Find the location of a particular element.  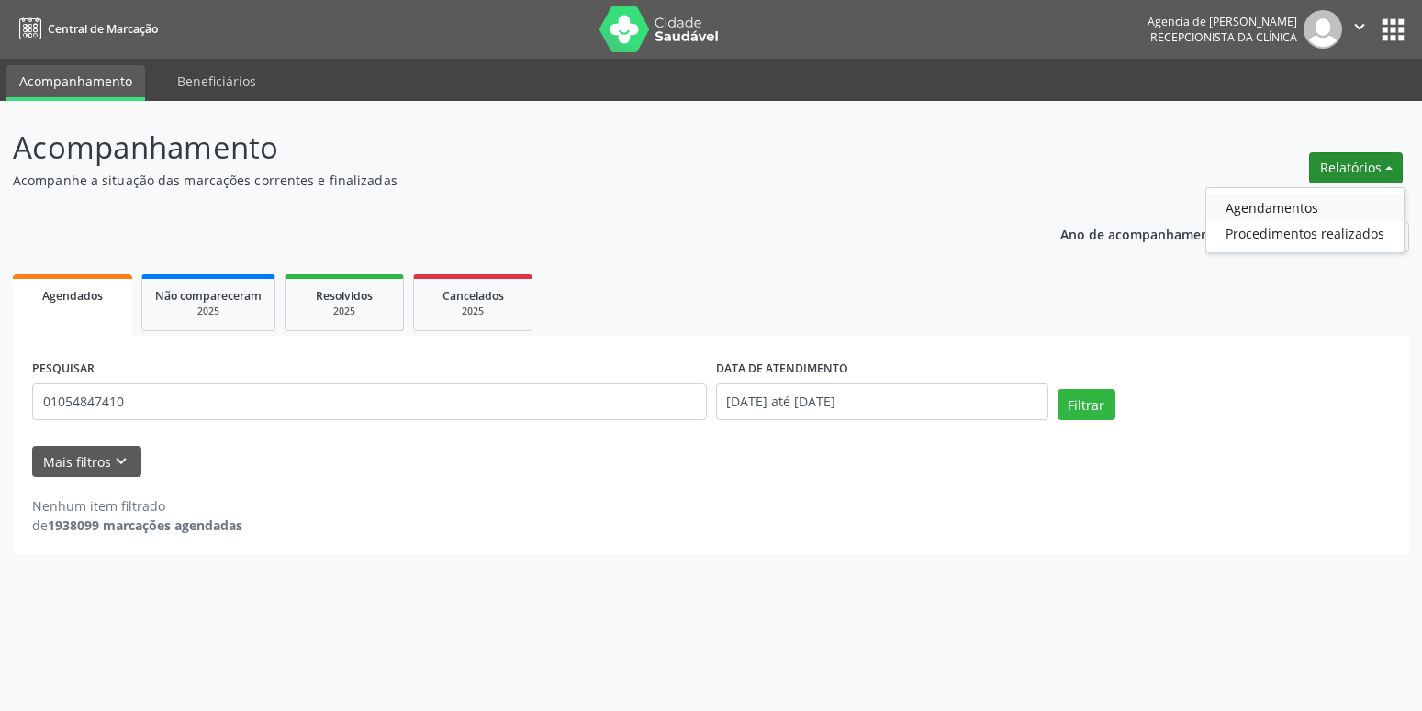

span: Não compareceram is located at coordinates (208, 296).